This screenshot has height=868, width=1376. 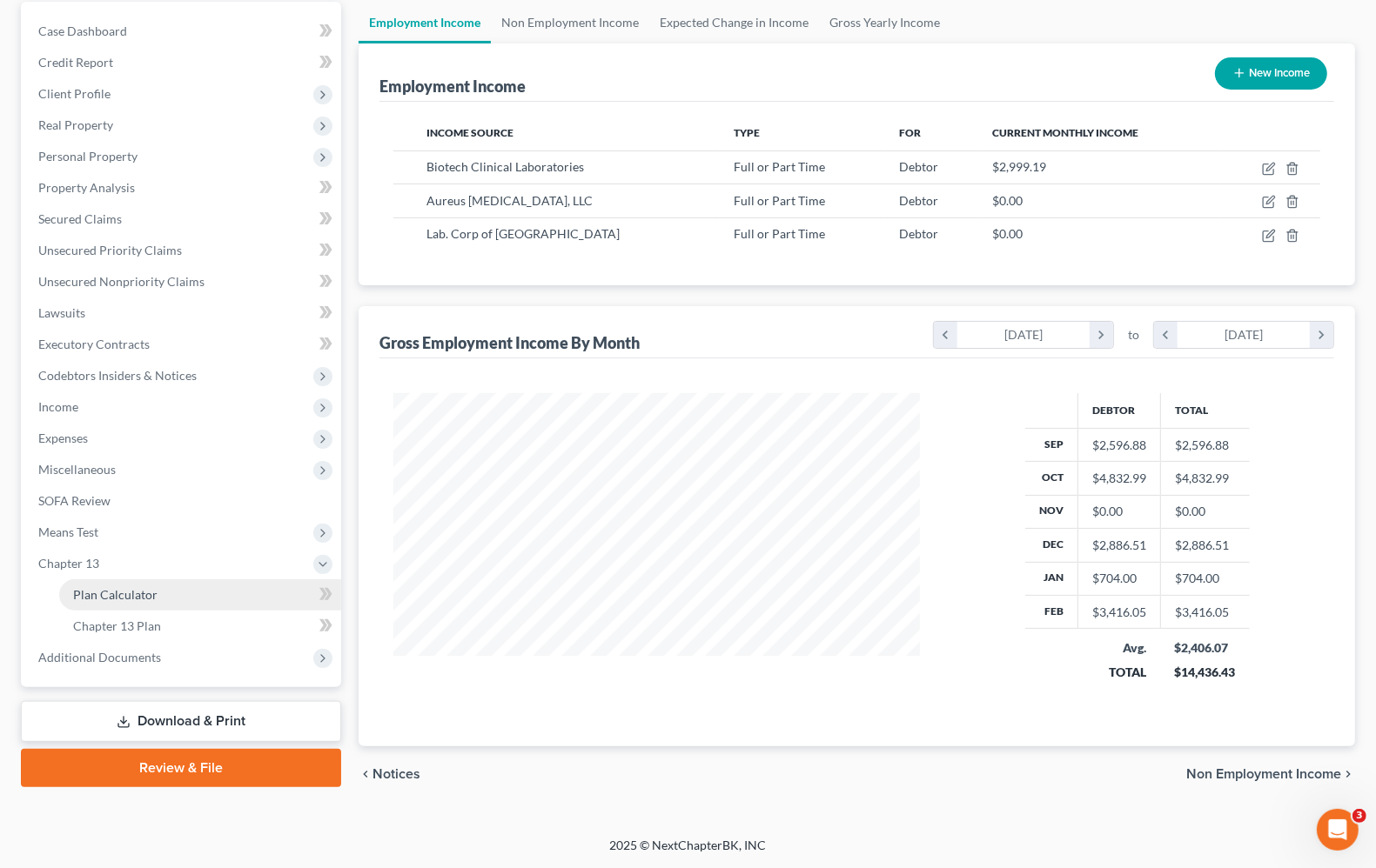 What do you see at coordinates (183, 313) in the screenshot?
I see `a: Lawsuits` at bounding box center [183, 313].